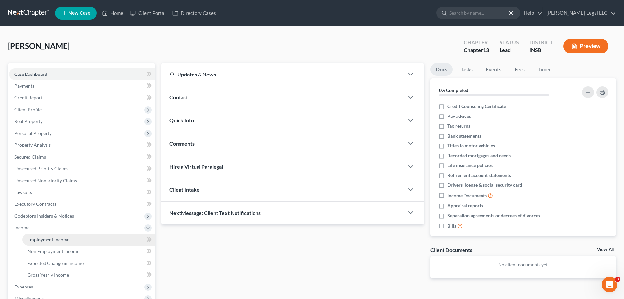  What do you see at coordinates (48, 274) in the screenshot?
I see `span: Gross Yearly Income` at bounding box center [48, 274].